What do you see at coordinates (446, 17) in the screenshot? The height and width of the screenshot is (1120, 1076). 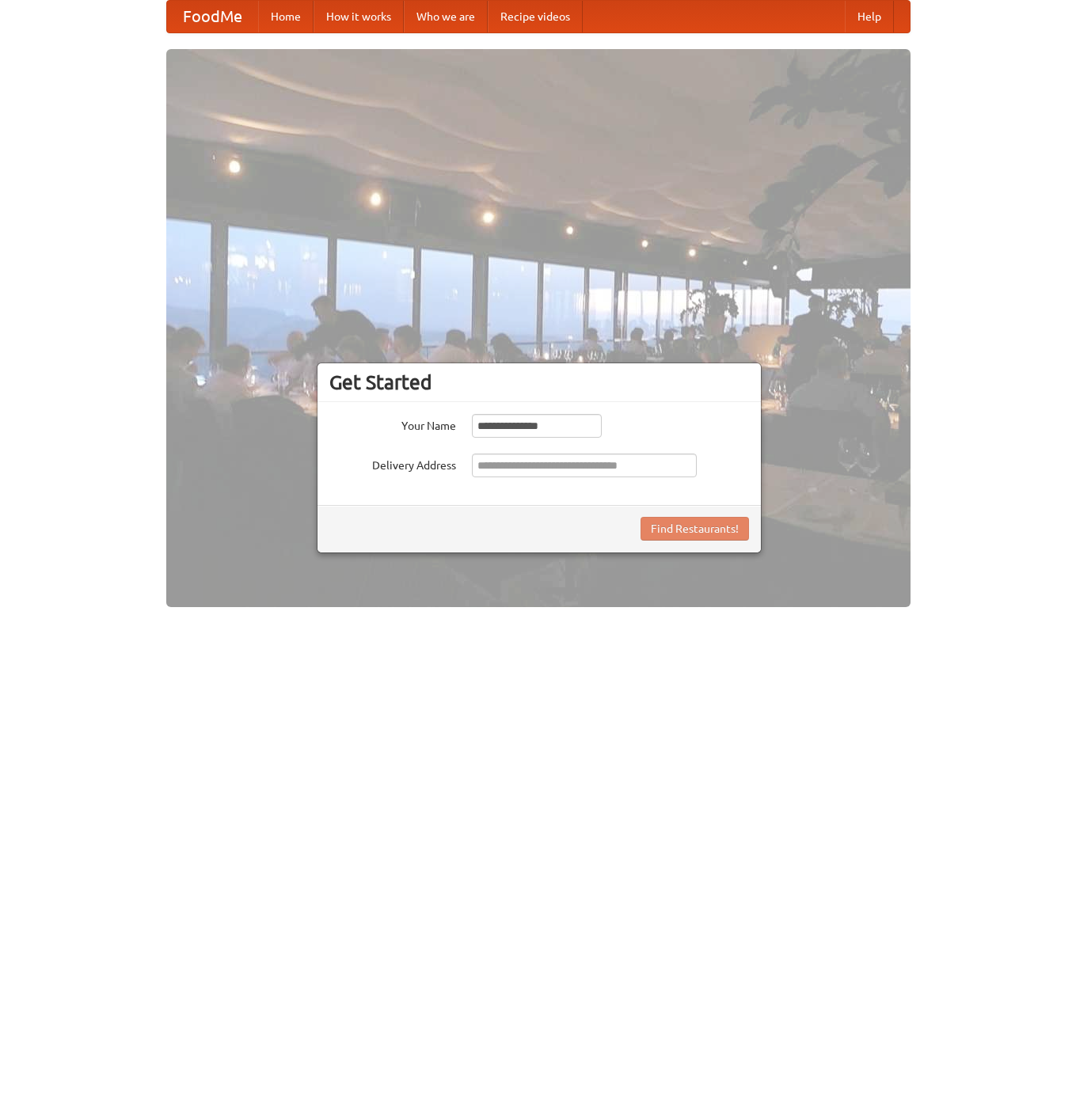 I see `a: Who we are` at bounding box center [446, 17].